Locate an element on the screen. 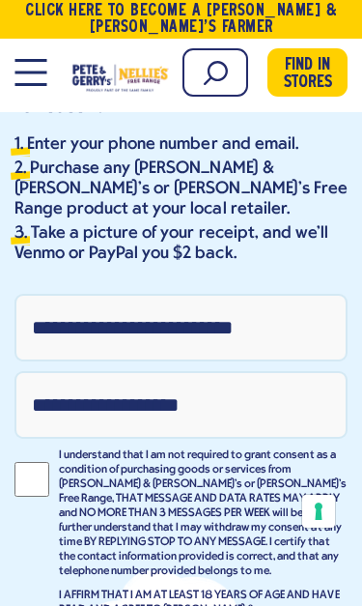 This screenshot has width=362, height=606. button: Your consent preferences for tracking technologies is located at coordinates (319, 511).